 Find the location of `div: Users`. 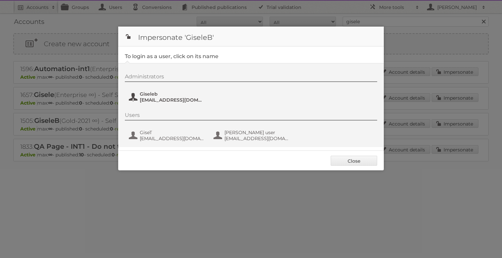

div: Users is located at coordinates (251, 116).